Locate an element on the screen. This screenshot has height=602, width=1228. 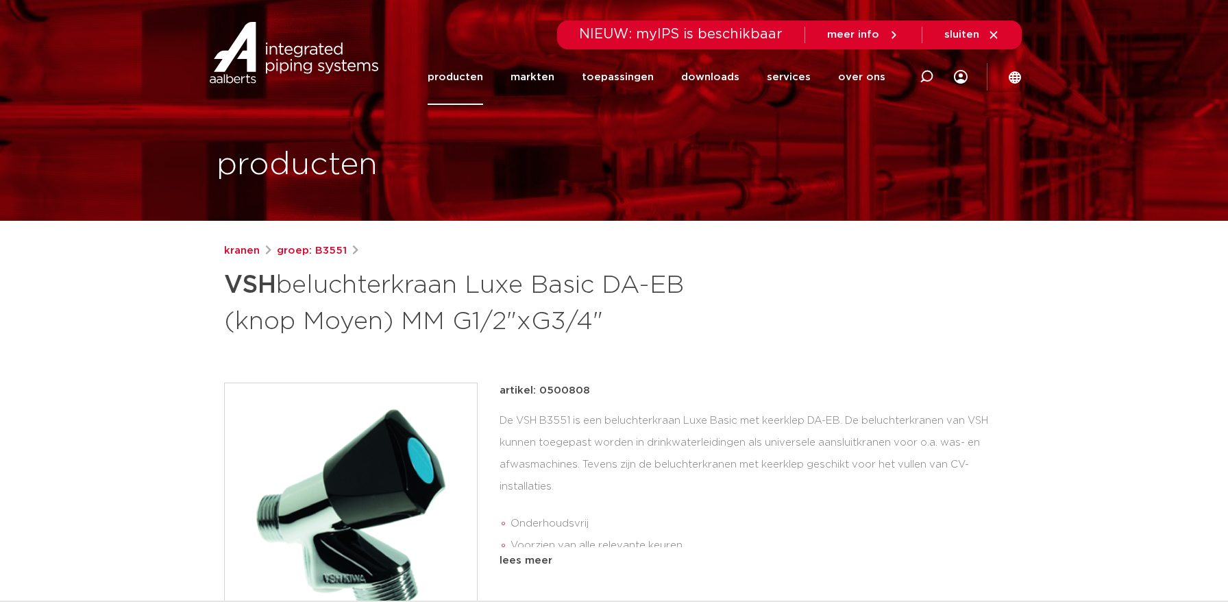
span: sluiten is located at coordinates (962, 34).